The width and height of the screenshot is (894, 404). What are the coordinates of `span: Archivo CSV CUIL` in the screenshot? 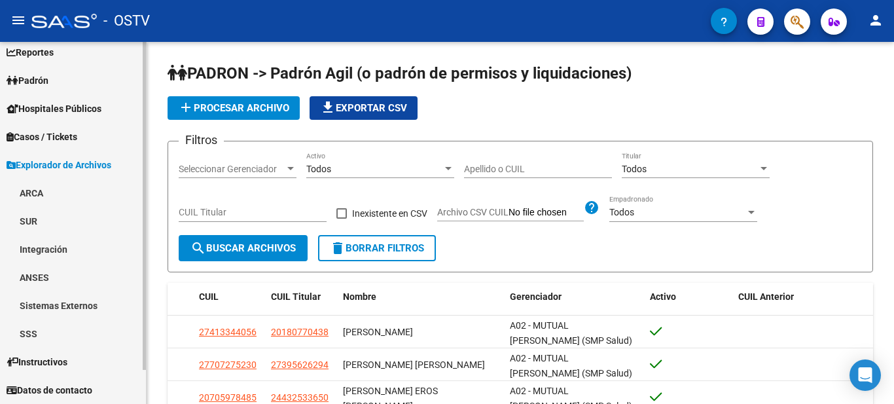 It's located at (472, 212).